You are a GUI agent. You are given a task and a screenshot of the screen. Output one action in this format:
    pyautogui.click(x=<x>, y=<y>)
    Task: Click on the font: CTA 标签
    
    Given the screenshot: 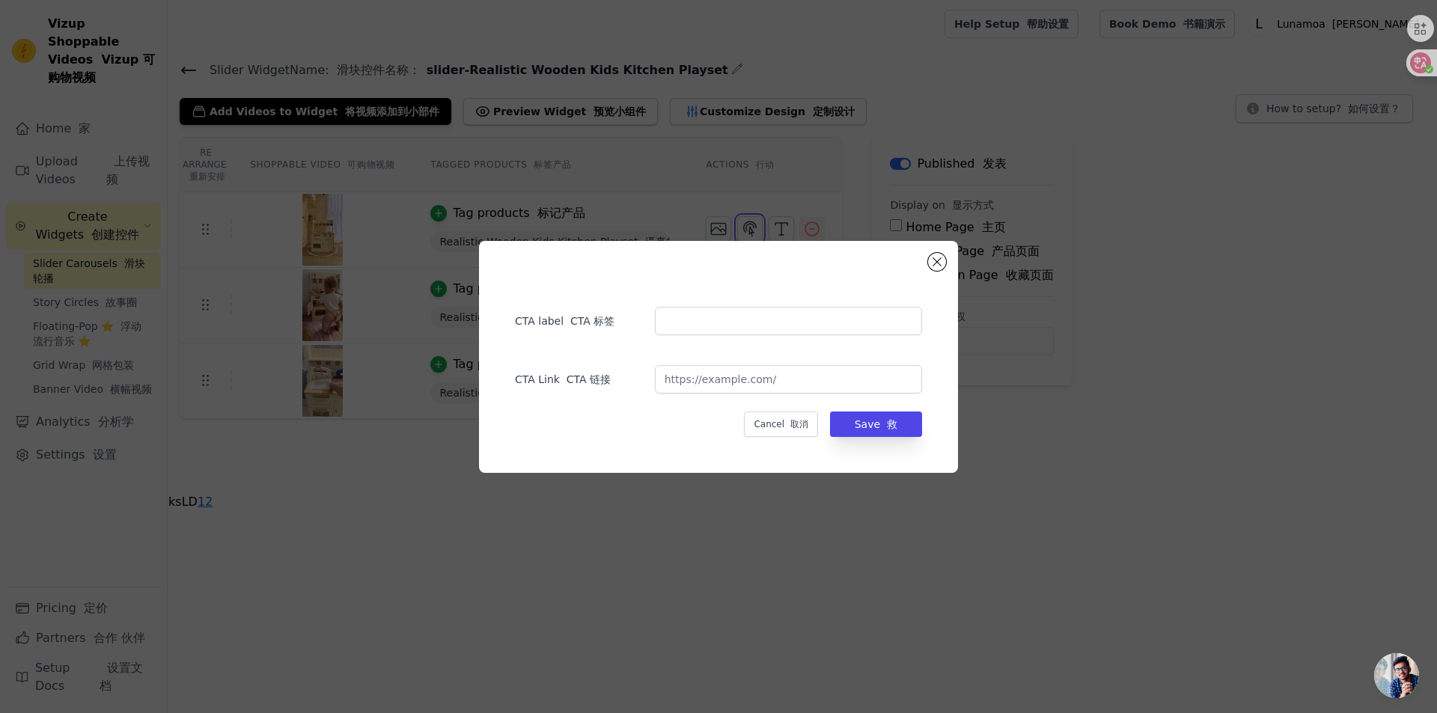 What is the action you would take?
    pyautogui.click(x=592, y=321)
    